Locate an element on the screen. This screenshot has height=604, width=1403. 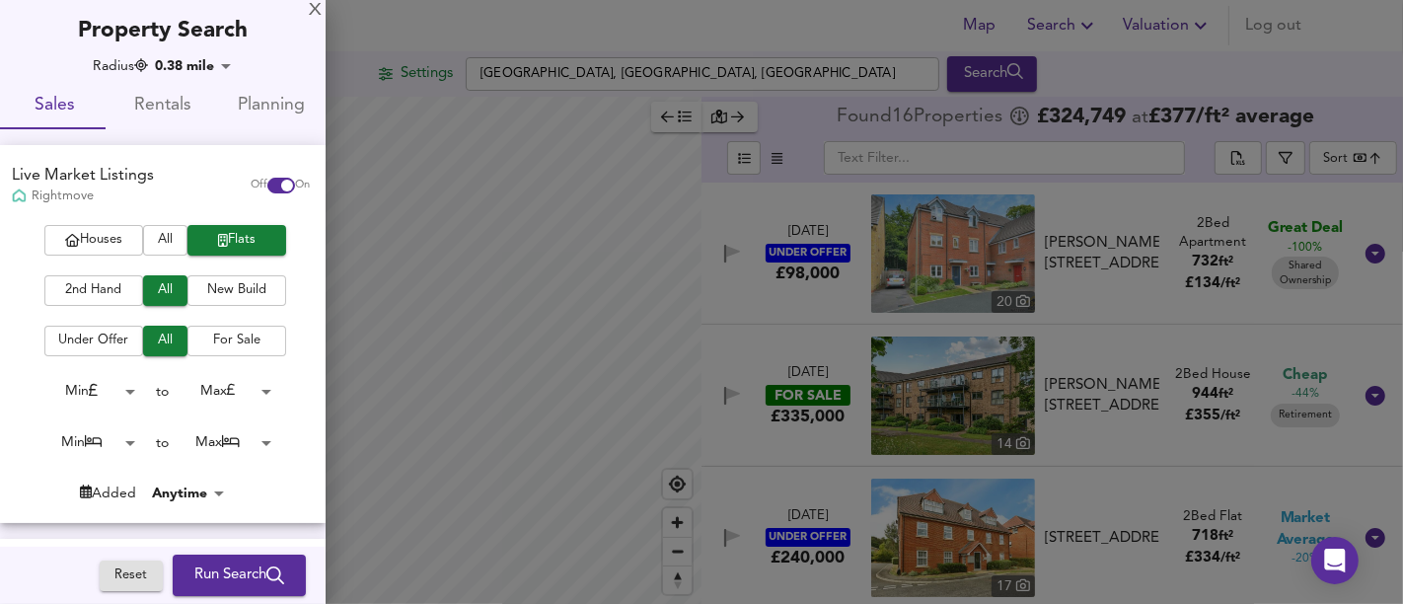
div: Open Intercom Messenger is located at coordinates (1335, 560).